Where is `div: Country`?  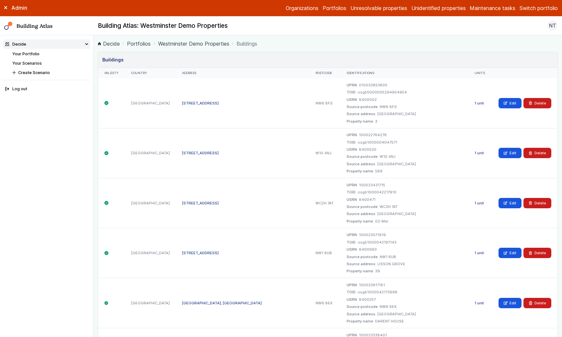 div: Country is located at coordinates (150, 73).